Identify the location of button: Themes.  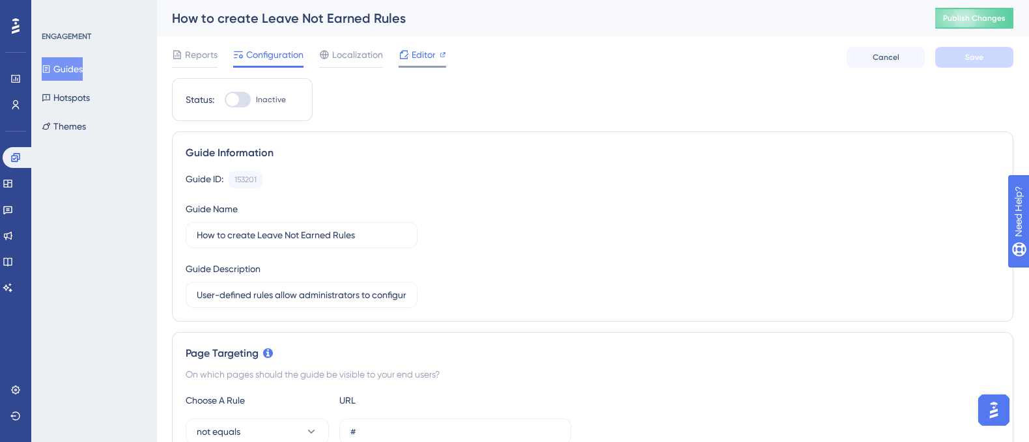
(64, 126).